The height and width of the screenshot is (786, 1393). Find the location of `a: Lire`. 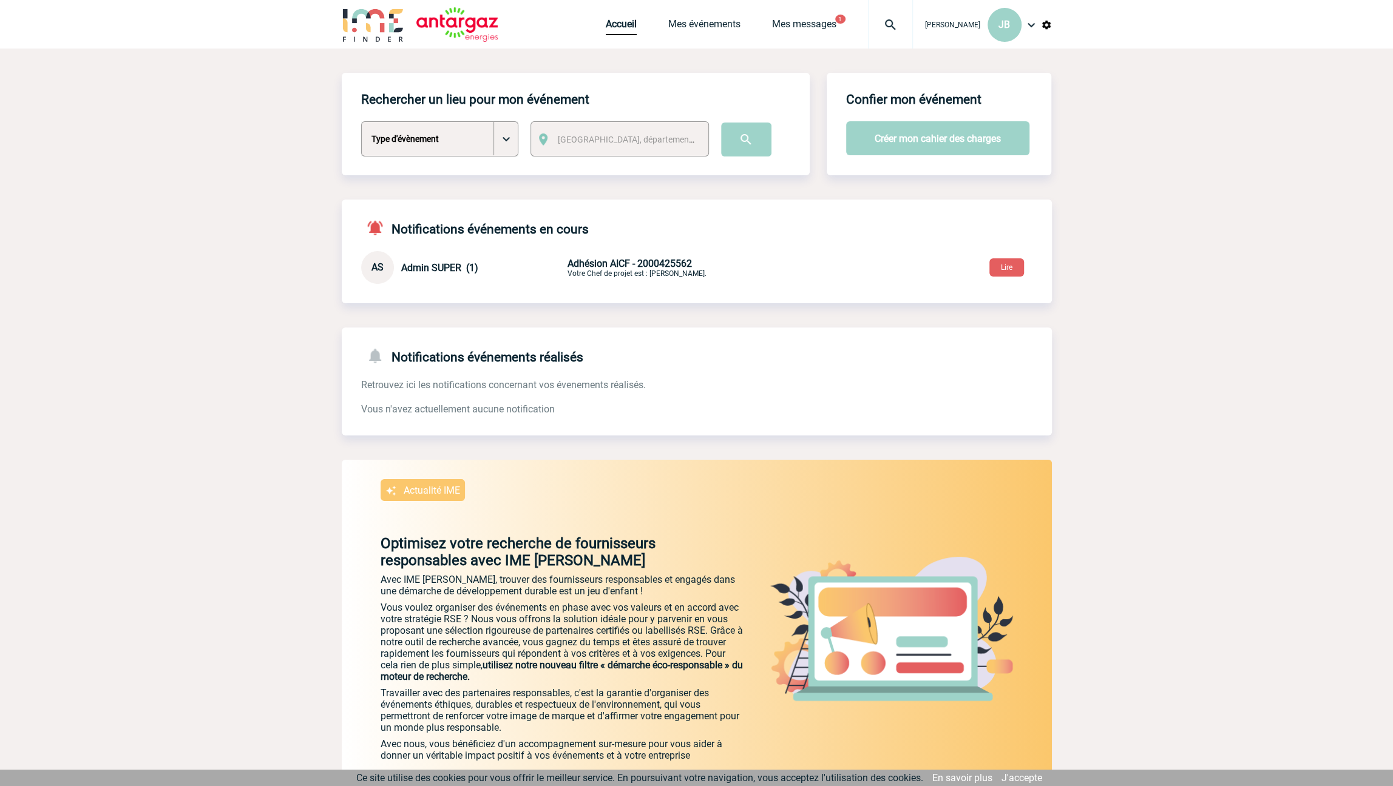

a: Lire is located at coordinates (1006, 266).